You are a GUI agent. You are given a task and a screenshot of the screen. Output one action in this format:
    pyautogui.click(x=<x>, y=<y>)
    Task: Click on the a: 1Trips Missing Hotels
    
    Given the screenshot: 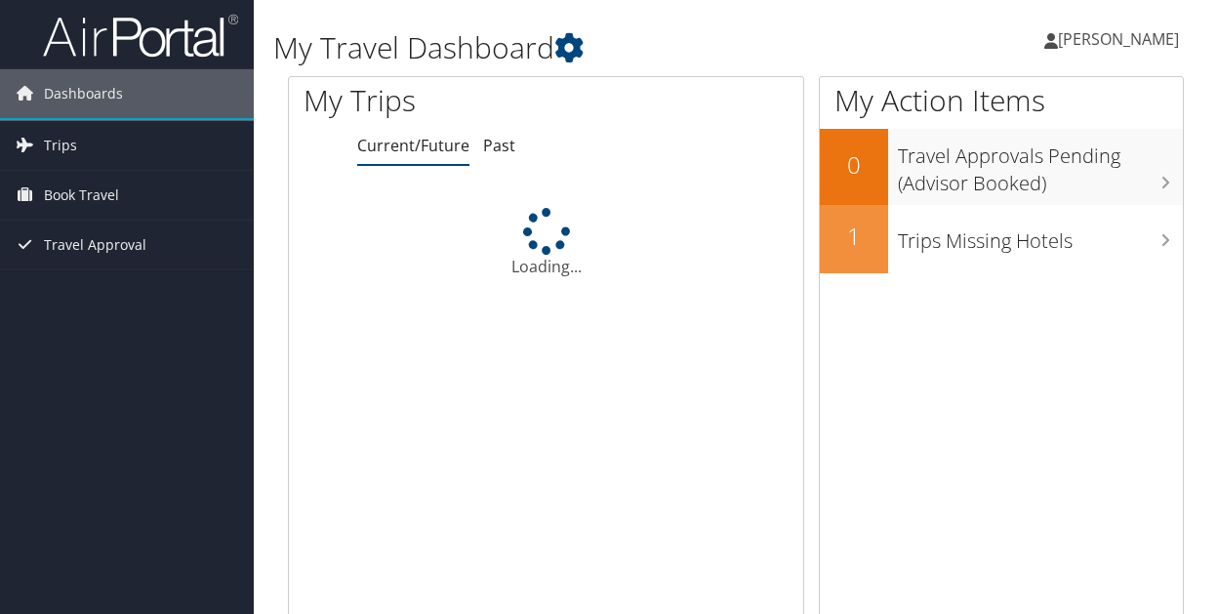 What is the action you would take?
    pyautogui.click(x=1001, y=239)
    